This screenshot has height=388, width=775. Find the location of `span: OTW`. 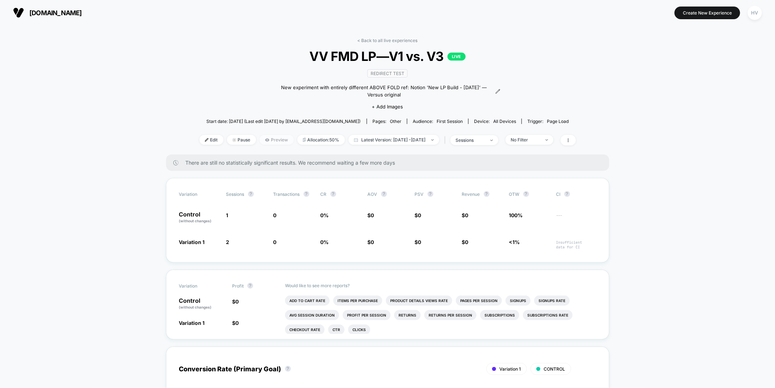

span: OTW is located at coordinates (529, 194).